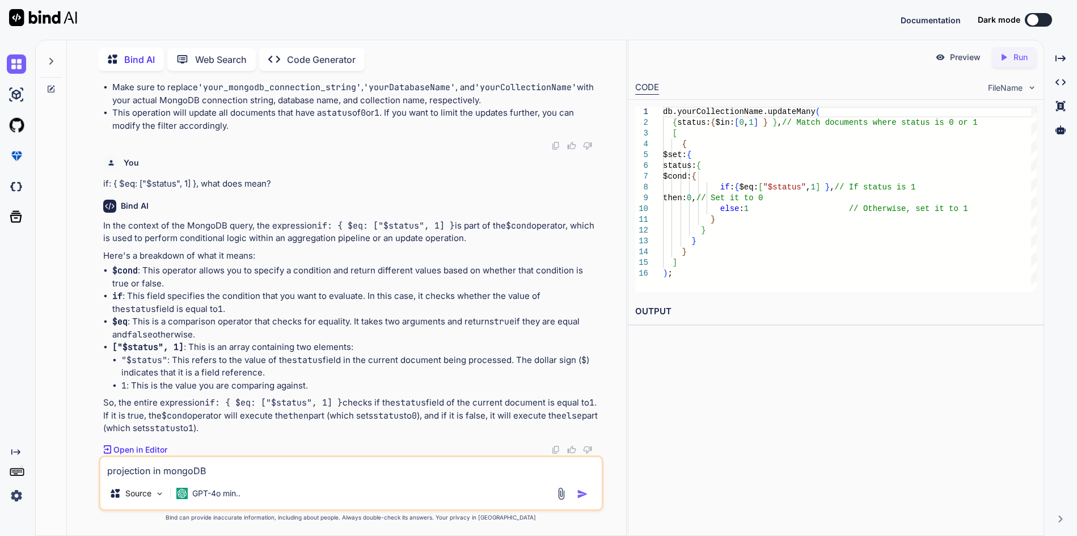  Describe the element at coordinates (356, 328) in the screenshot. I see `p: : This is a comparison operator that checks for equality. It takes two arguments and returns if t...` at that location.